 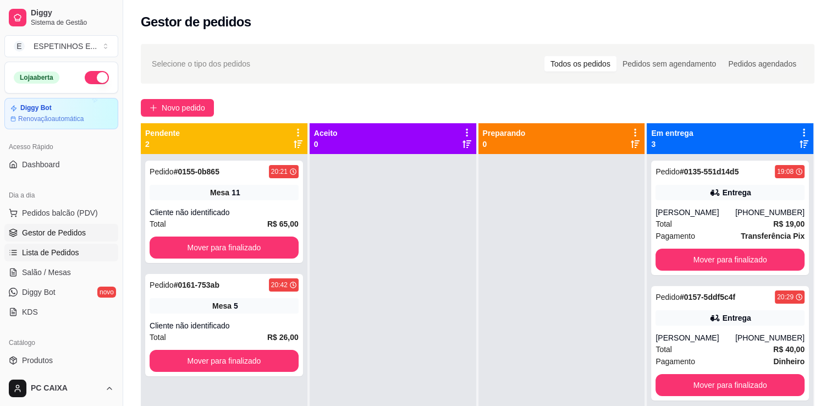 What do you see at coordinates (196, 171) in the screenshot?
I see `strong: # 0155-0b865` at bounding box center [196, 171].